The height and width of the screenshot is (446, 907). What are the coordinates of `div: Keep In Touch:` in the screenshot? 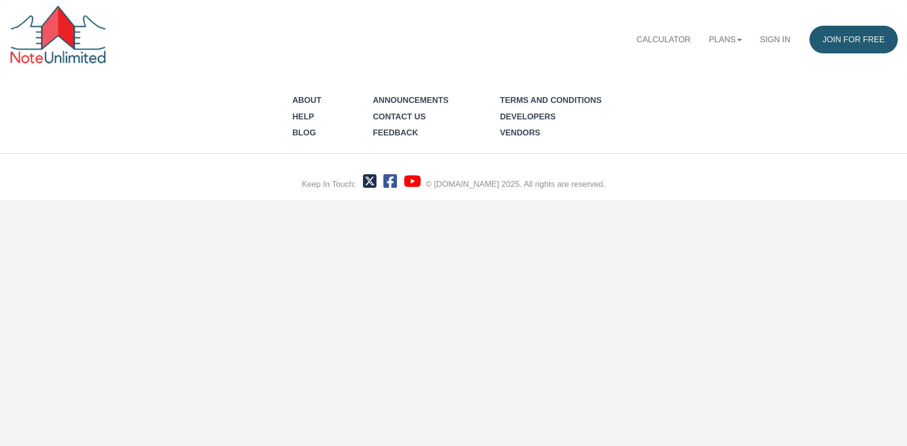 It's located at (329, 184).